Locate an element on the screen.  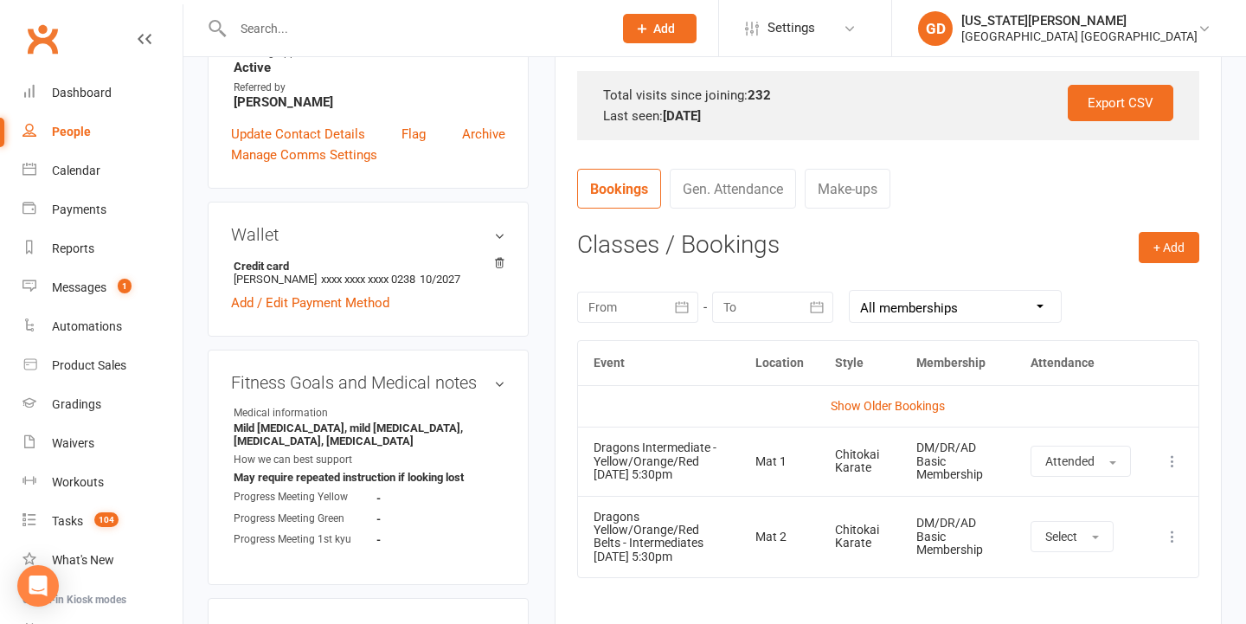
a: Gen. Attendance is located at coordinates (733, 189).